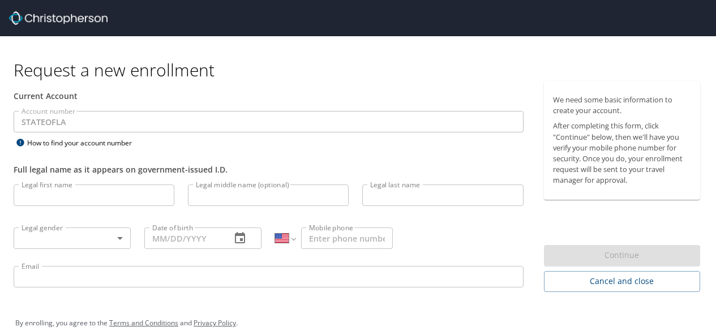 Image resolution: width=716 pixels, height=331 pixels. I want to click on input: Enter phone number, so click(347, 238).